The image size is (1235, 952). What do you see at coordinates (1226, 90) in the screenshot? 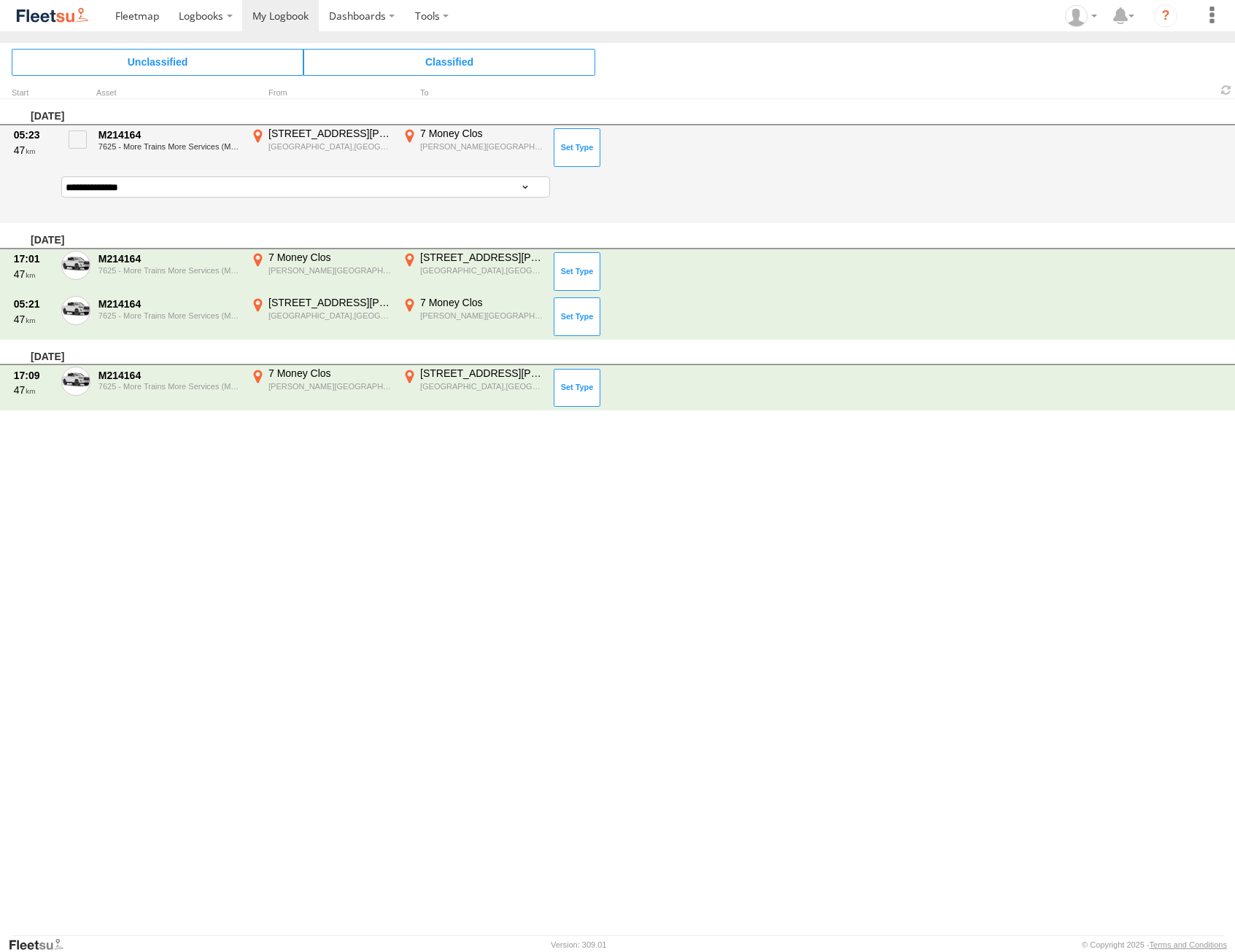
I see `span: Refresh` at bounding box center [1226, 90].